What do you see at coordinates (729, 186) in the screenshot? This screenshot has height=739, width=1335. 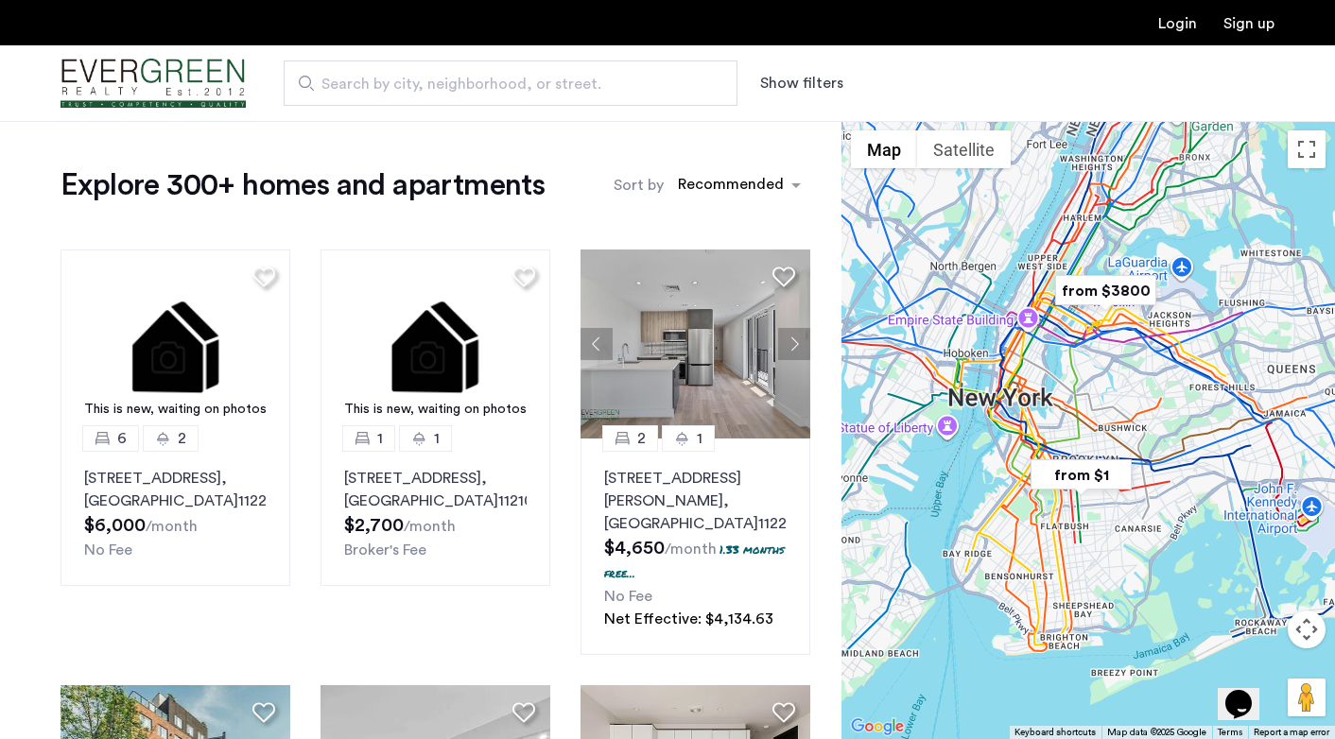 I see `div: Recommended` at bounding box center [729, 186].